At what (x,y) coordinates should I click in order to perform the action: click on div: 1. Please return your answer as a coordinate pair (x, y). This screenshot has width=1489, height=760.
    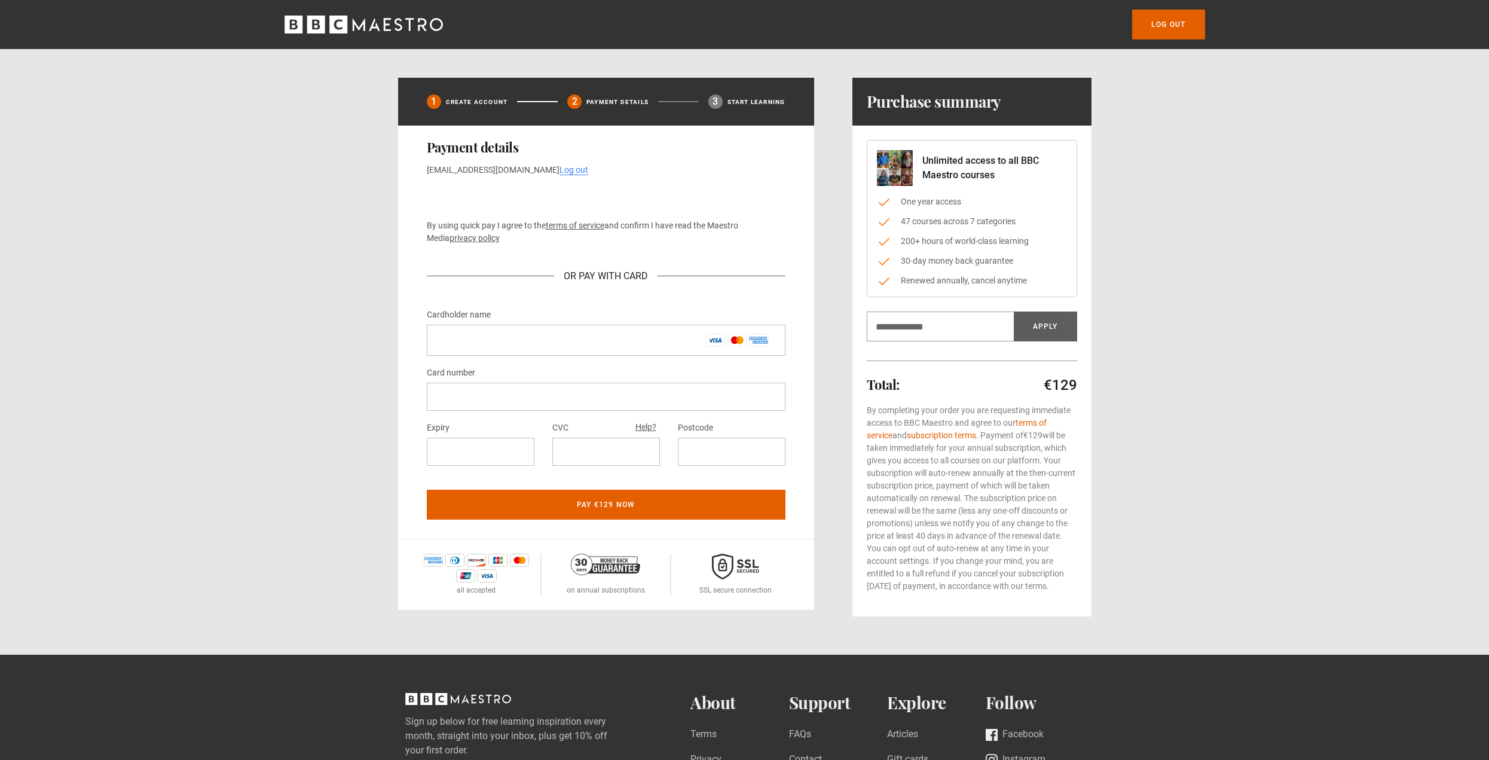
    Looking at the image, I should click on (434, 102).